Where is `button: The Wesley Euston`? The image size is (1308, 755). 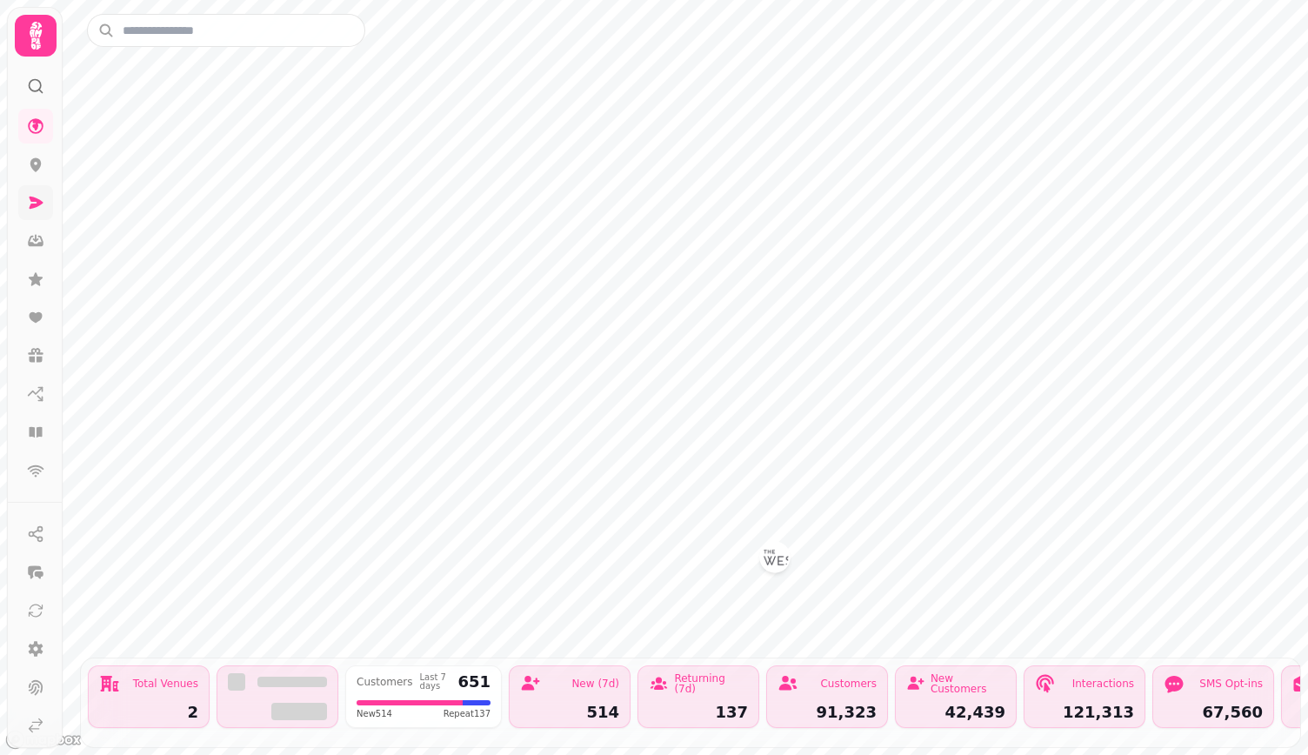
button: The Wesley Euston is located at coordinates (775, 557).